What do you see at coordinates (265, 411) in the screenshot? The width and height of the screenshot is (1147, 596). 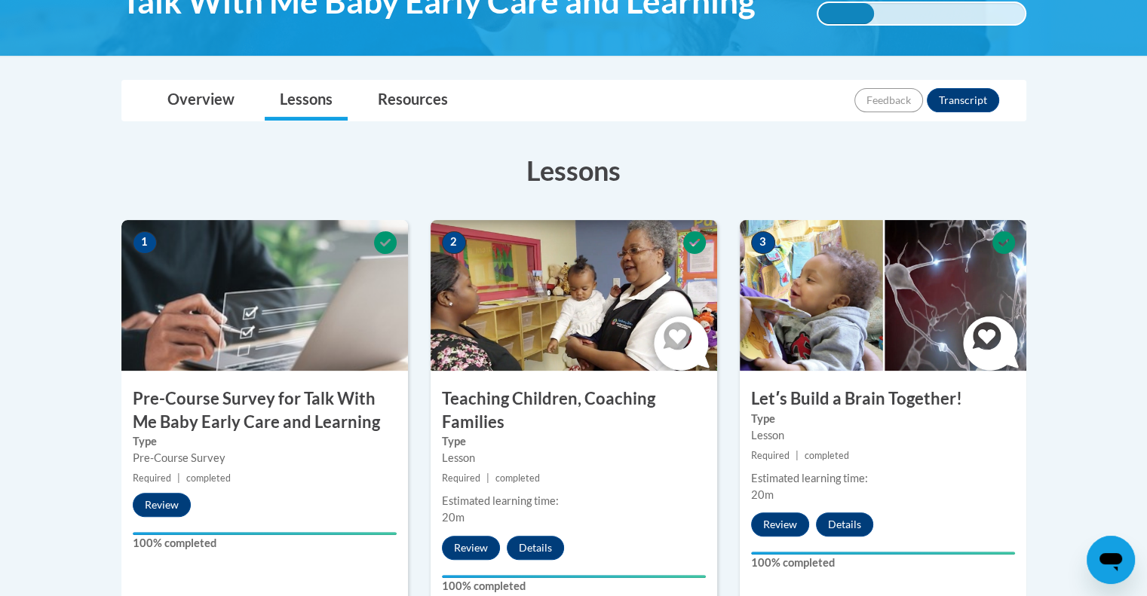 I see `h3: Pre-Course Survey for Talk With Me Baby Early Care and Learning` at bounding box center [265, 411].